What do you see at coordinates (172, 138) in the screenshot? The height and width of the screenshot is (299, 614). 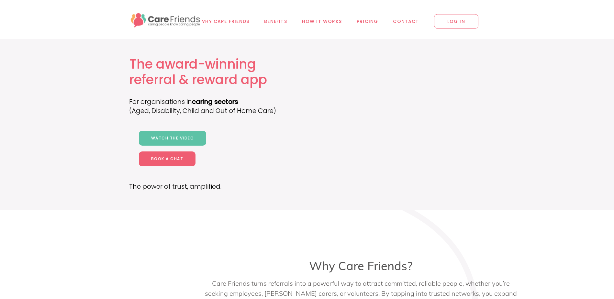 I see `a: Watch the video` at bounding box center [172, 138].